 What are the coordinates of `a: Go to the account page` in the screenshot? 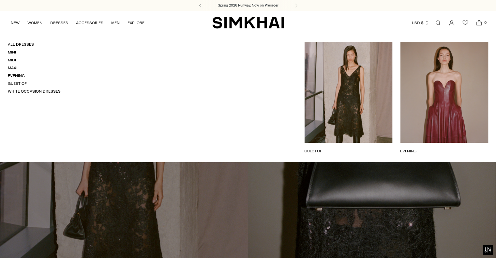 It's located at (452, 23).